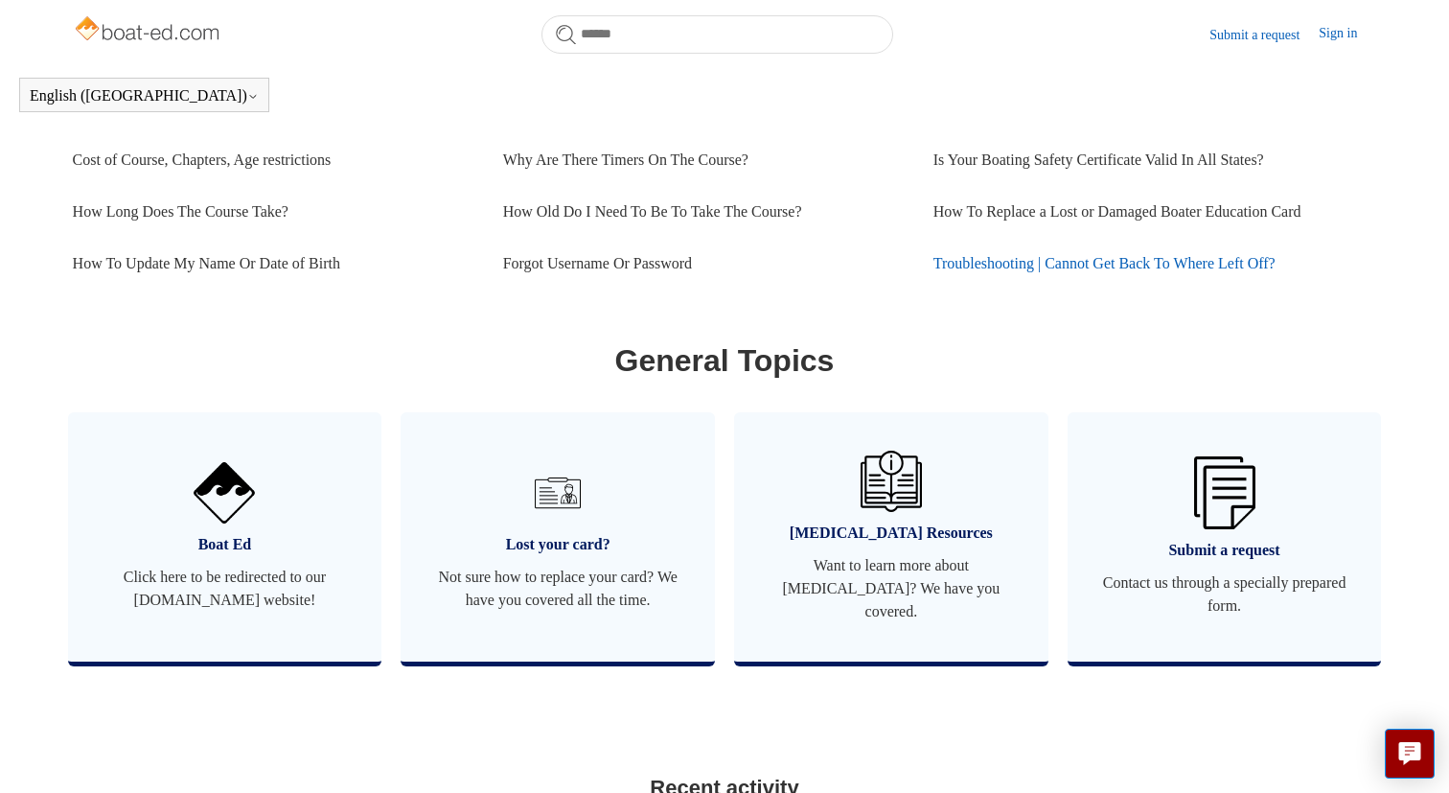 The height and width of the screenshot is (793, 1449). Describe the element at coordinates (1410, 753) in the screenshot. I see `div: Live chat` at that location.